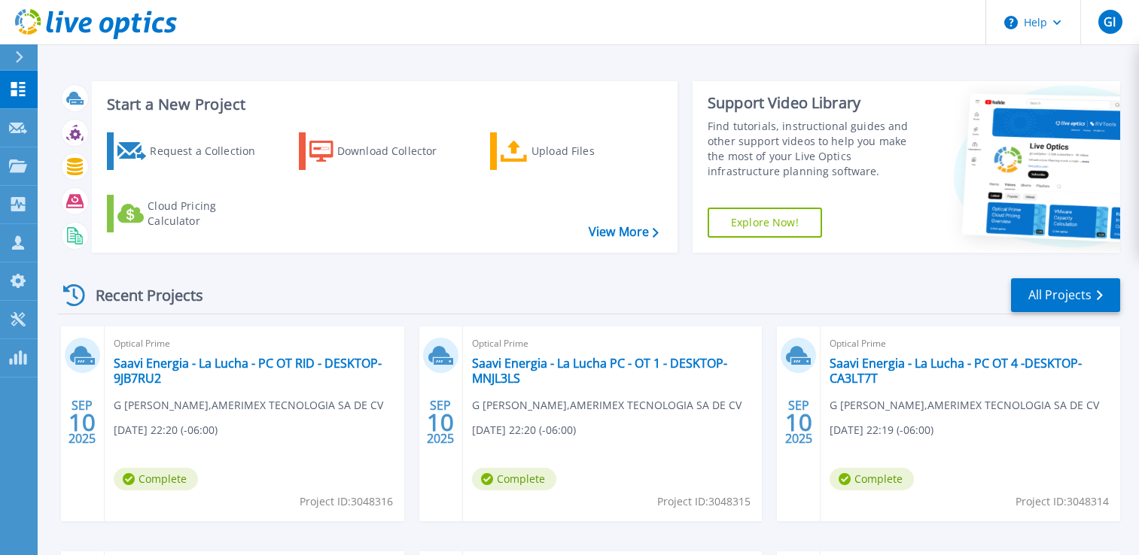  Describe the element at coordinates (592, 151) in the screenshot. I see `div: Upload Files` at that location.